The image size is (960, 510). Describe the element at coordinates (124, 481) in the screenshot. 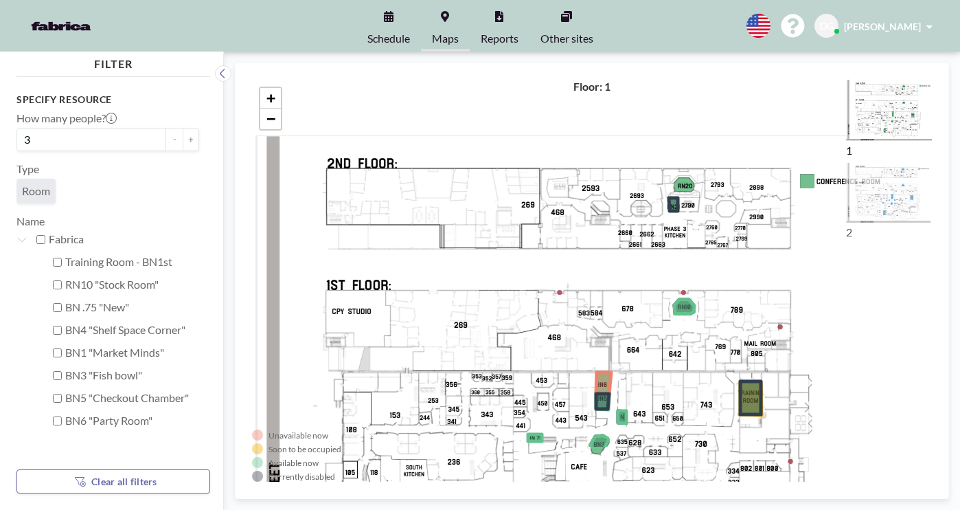

I see `span: Clear all filters` at that location.